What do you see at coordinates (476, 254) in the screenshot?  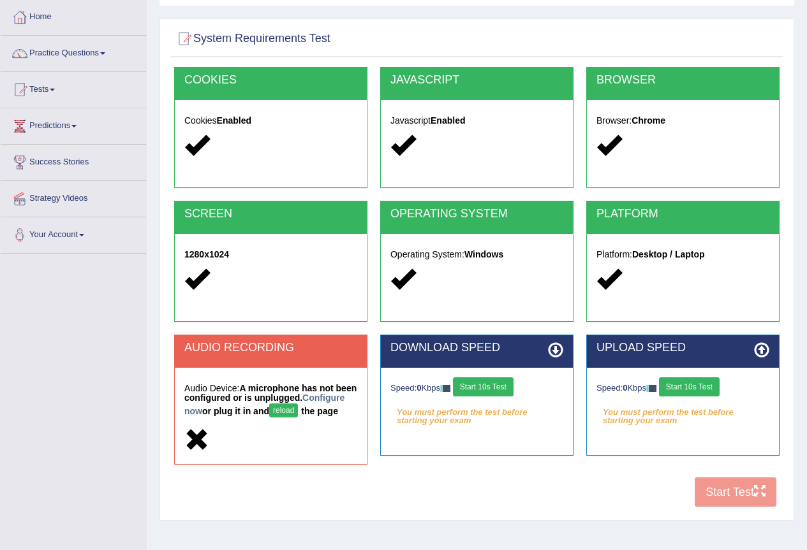 I see `h5: Operating System:` at bounding box center [476, 254].